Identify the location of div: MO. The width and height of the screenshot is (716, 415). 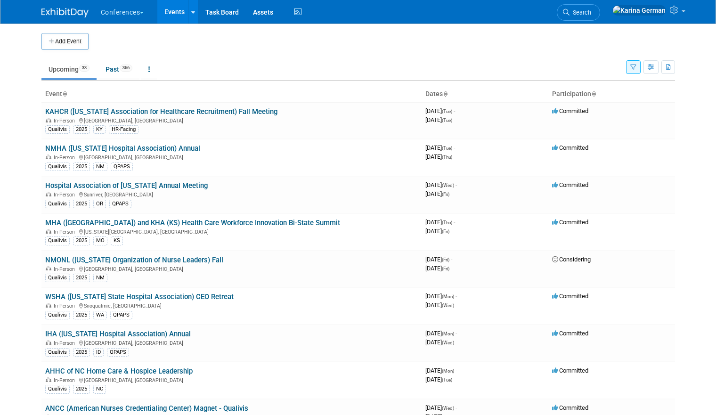
(100, 241).